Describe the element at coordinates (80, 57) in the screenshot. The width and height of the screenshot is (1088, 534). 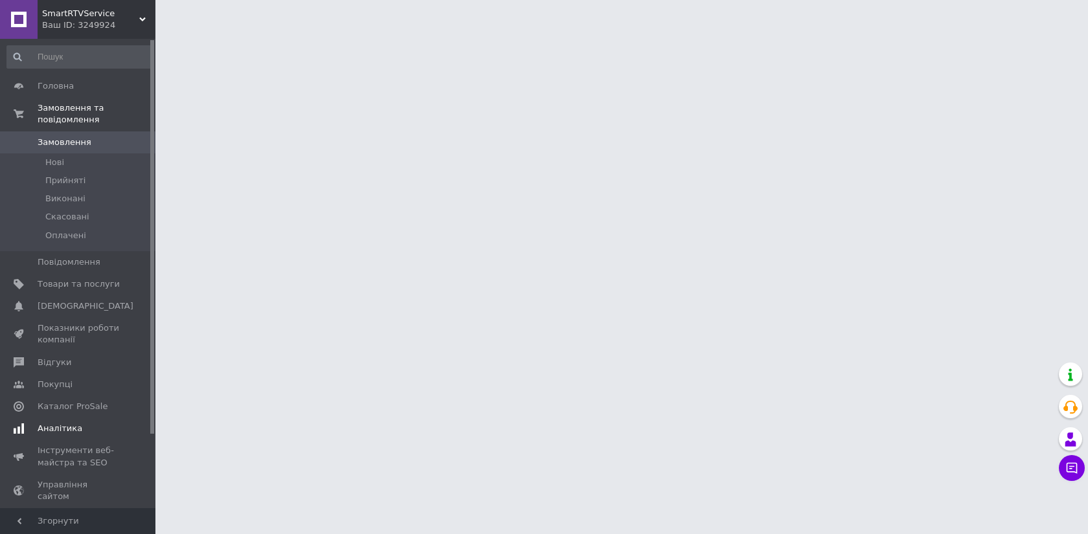
I see `input: Пошук` at that location.